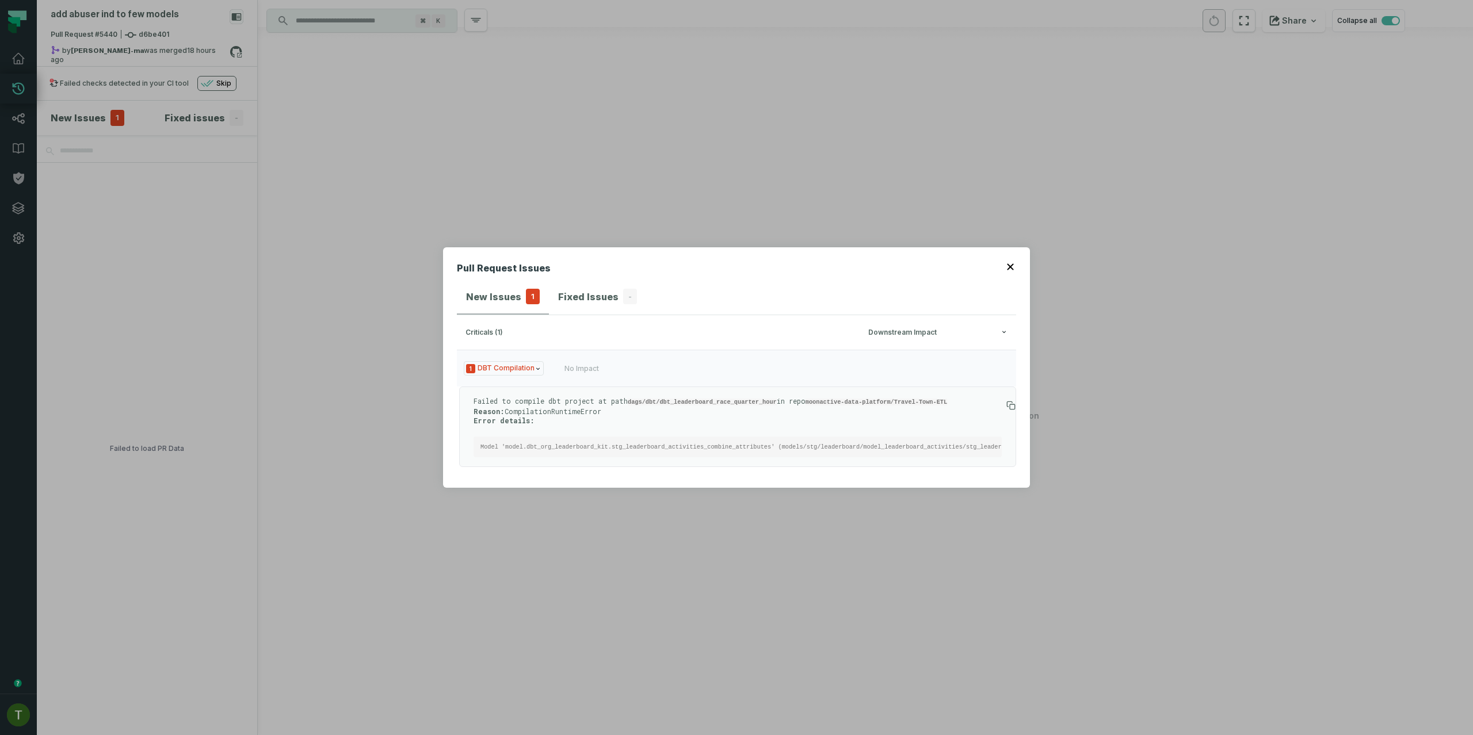 The width and height of the screenshot is (1473, 735). I want to click on span: Severity, so click(471, 369).